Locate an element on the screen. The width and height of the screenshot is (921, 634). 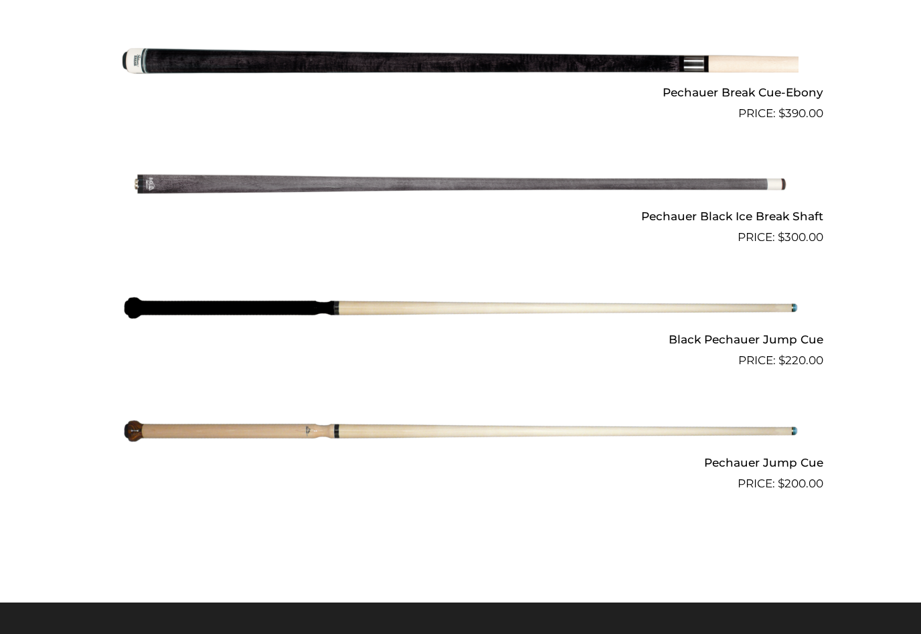
bdi: 390.00 is located at coordinates (800, 113).